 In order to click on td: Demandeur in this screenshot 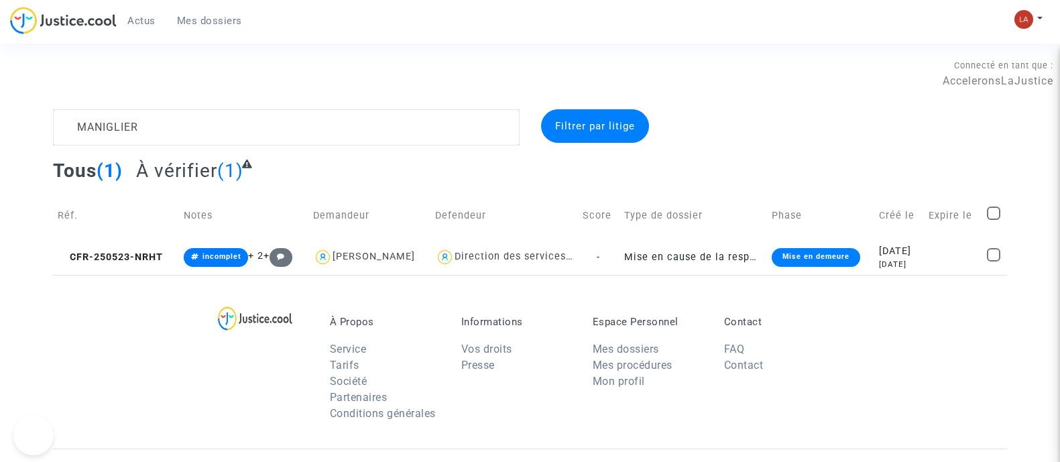, I will do `click(369, 215)`.